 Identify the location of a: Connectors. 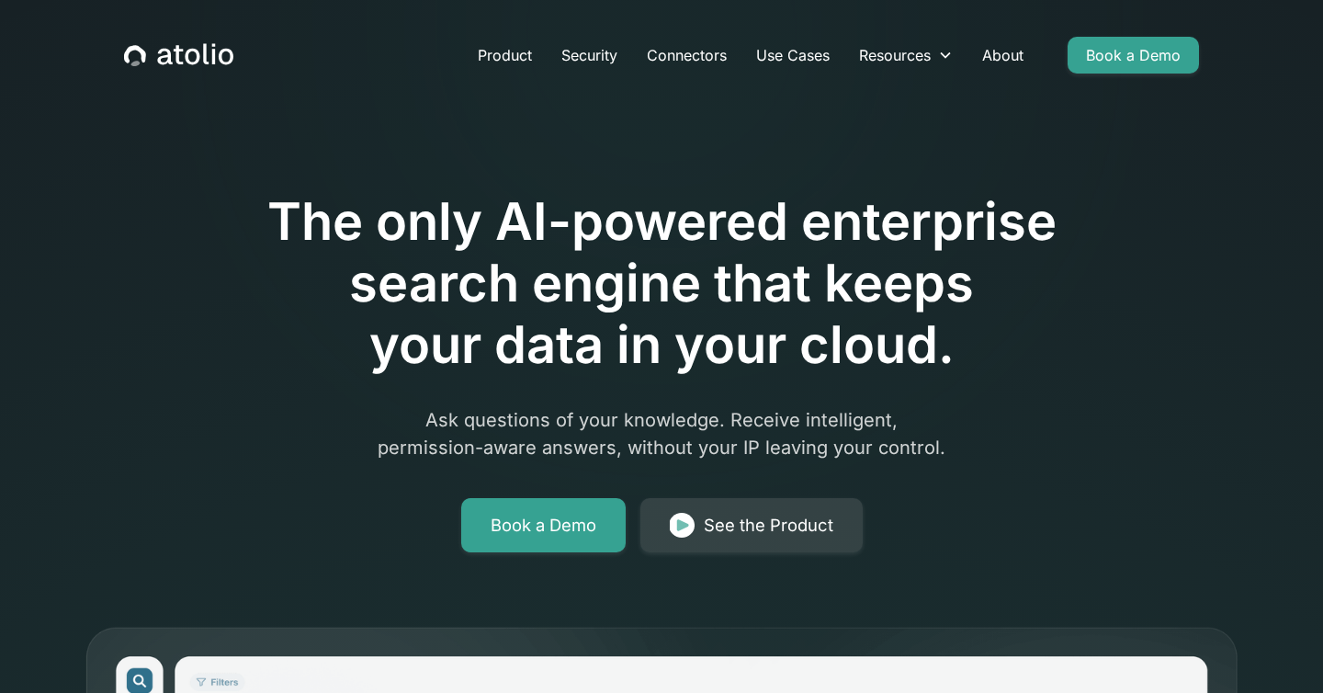
(686, 55).